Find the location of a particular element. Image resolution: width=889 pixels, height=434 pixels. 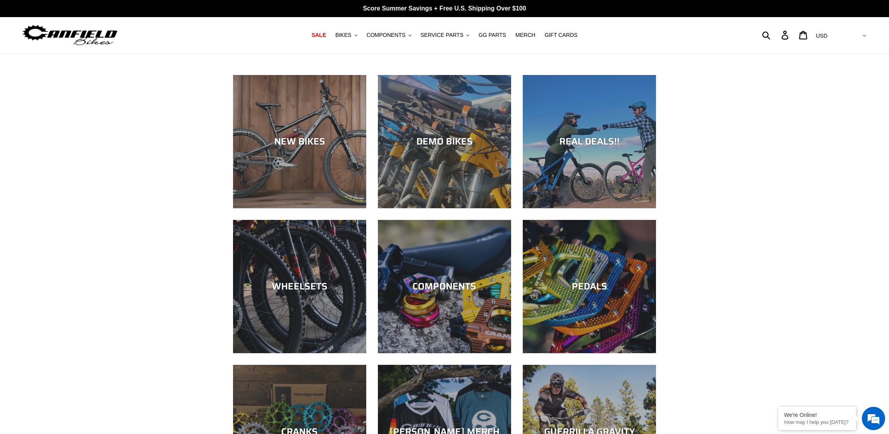

div: COMPONENTS is located at coordinates (444, 286).